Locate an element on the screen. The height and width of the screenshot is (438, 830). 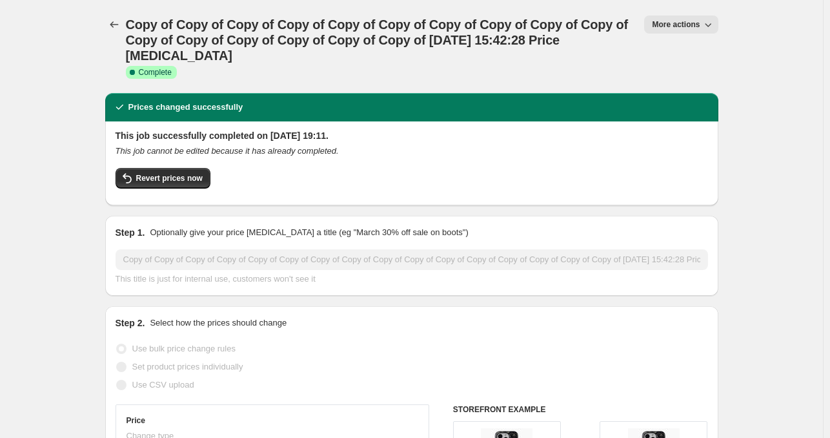
span: Complete is located at coordinates (155, 72).